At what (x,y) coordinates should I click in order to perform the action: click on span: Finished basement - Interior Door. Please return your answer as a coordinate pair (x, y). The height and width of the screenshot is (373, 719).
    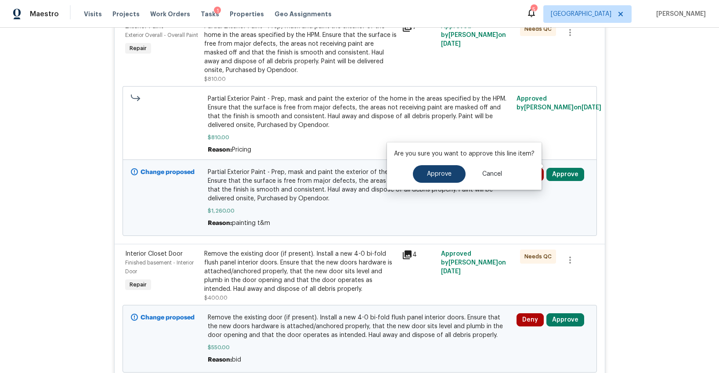
    Looking at the image, I should click on (160, 267).